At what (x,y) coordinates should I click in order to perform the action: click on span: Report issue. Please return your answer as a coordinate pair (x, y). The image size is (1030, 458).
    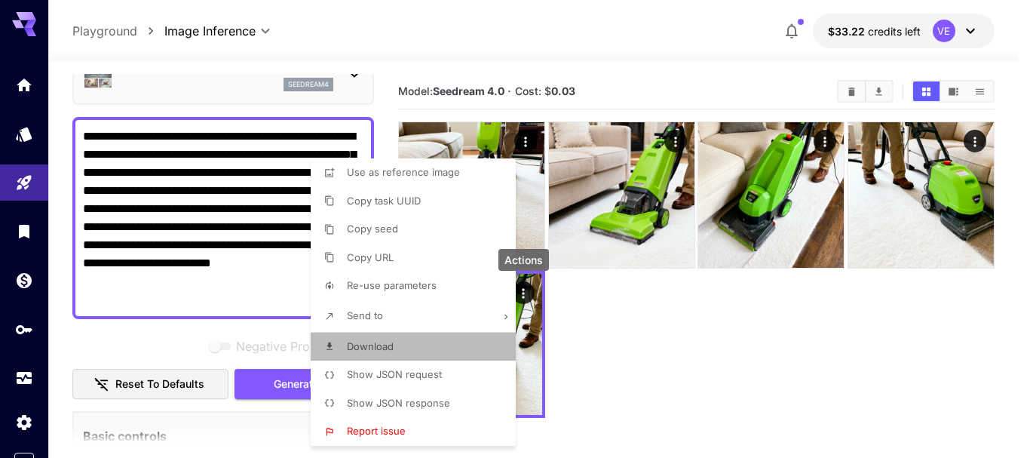
    Looking at the image, I should click on (376, 431).